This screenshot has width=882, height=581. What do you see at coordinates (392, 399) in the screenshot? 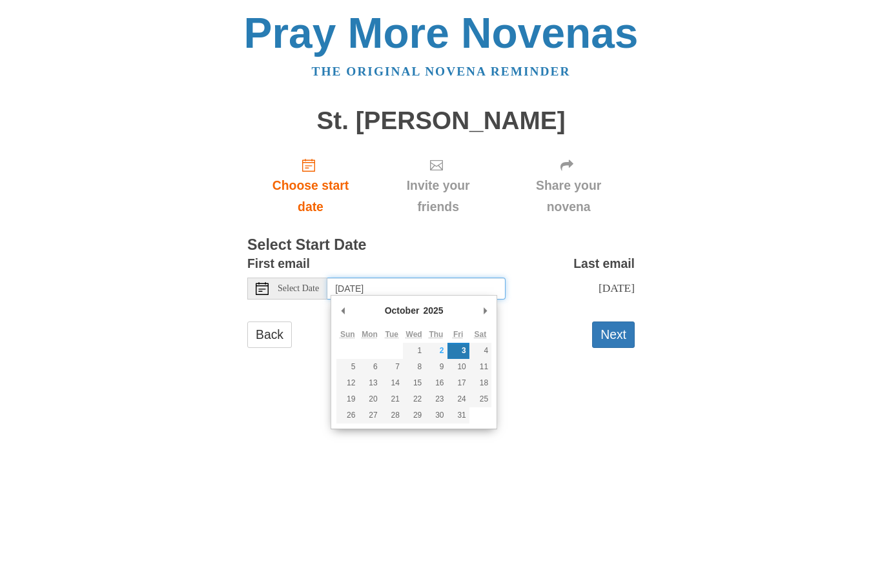
I see `button: 21` at bounding box center [392, 399].